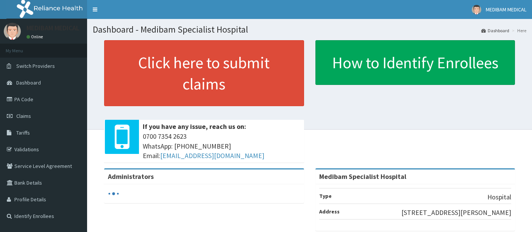  I want to click on span: Claims, so click(23, 116).